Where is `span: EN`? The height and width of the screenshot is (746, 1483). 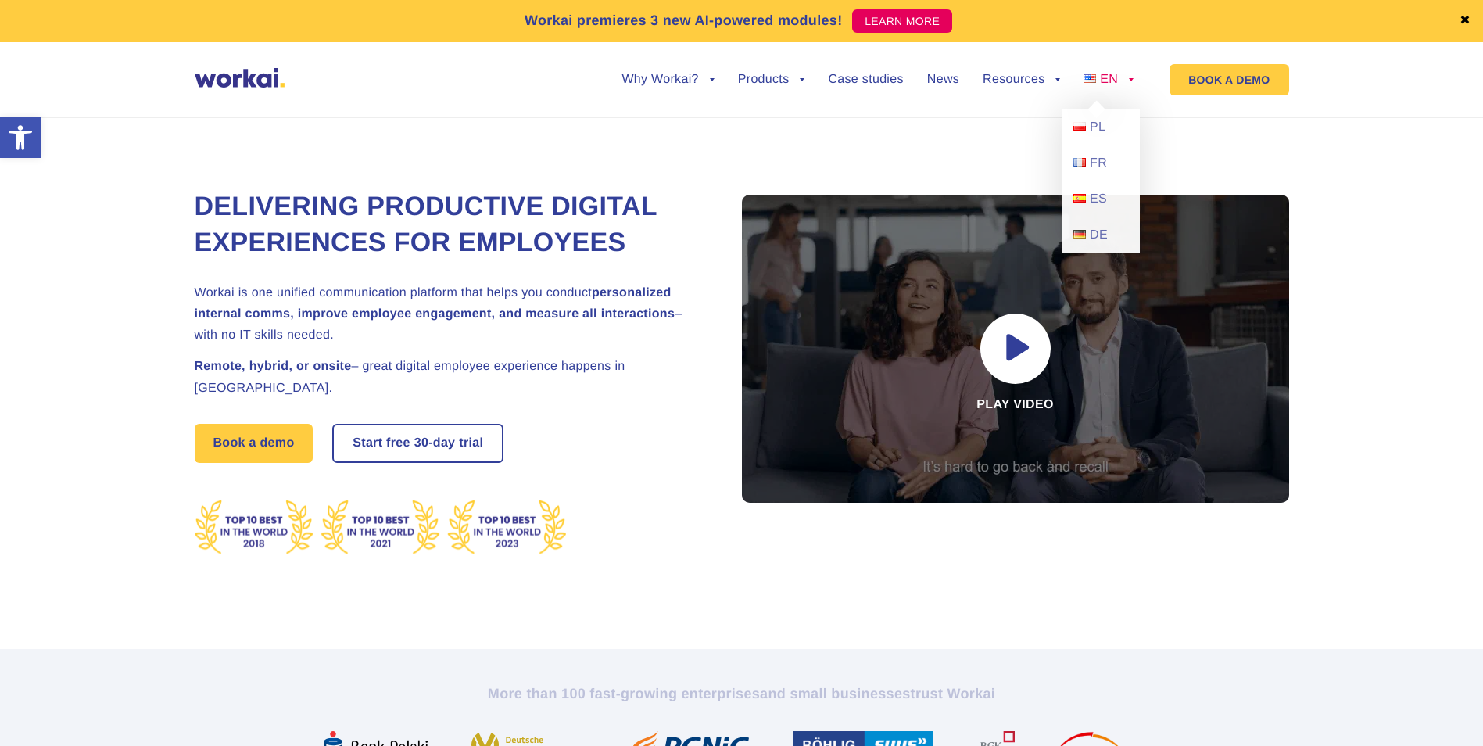
span: EN is located at coordinates (1109, 79).